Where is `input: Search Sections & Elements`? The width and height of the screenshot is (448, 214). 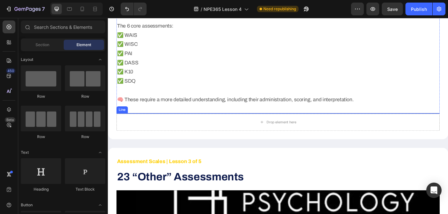 input: Search Sections & Elements is located at coordinates (63, 27).